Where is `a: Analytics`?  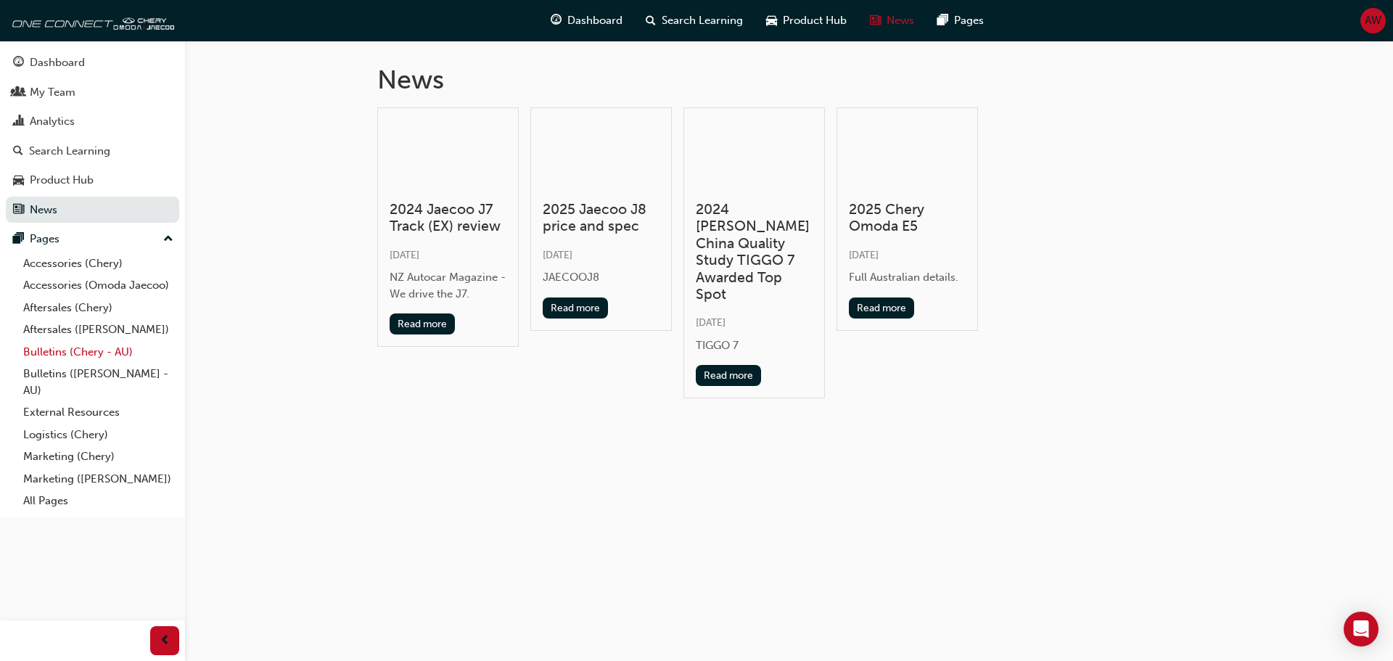
a: Analytics is located at coordinates (92, 121).